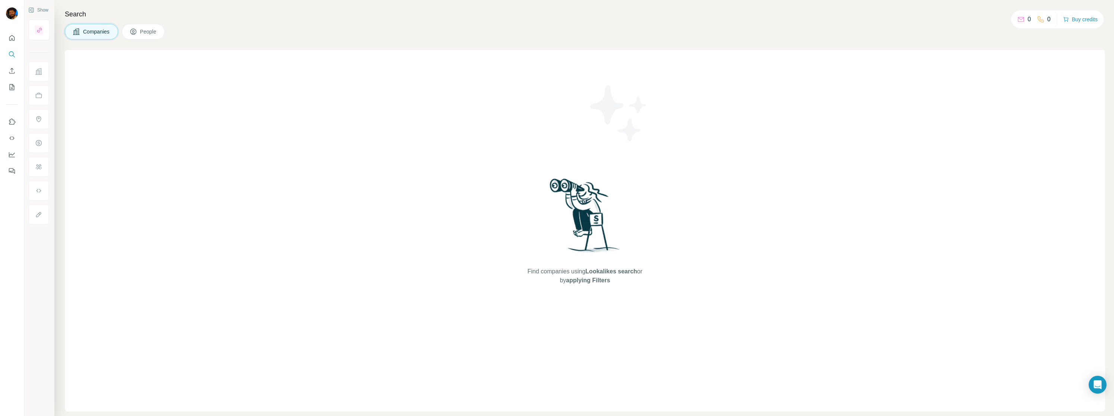 The width and height of the screenshot is (1114, 416). Describe the element at coordinates (12, 138) in the screenshot. I see `button: Use Surfe API` at that location.